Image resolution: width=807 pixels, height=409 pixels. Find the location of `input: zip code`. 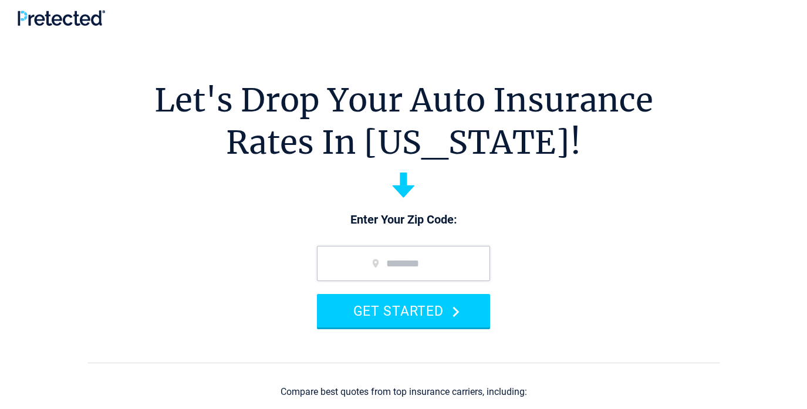

input: zip code is located at coordinates (403, 264).